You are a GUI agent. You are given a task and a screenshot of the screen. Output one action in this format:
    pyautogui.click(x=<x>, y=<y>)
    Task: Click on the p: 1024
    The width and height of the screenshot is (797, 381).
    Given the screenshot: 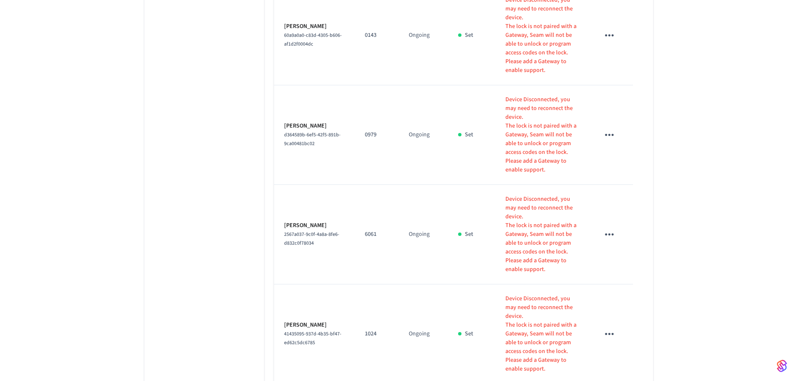 What is the action you would take?
    pyautogui.click(x=376, y=334)
    